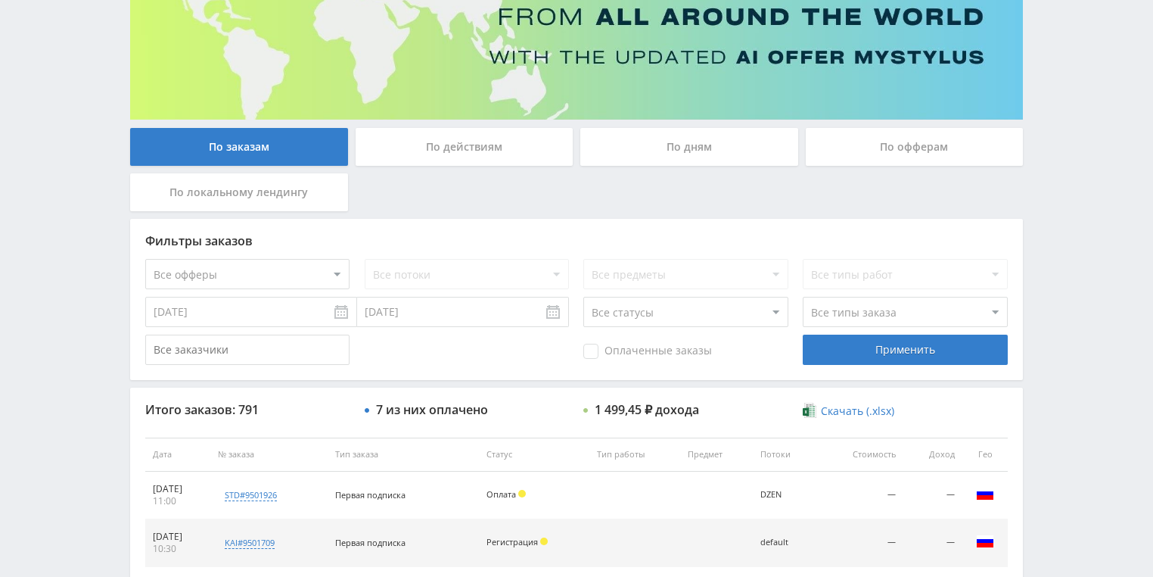 The height and width of the screenshot is (577, 1153). What do you see at coordinates (250, 543) in the screenshot?
I see `div: kai#9501709` at bounding box center [250, 543].